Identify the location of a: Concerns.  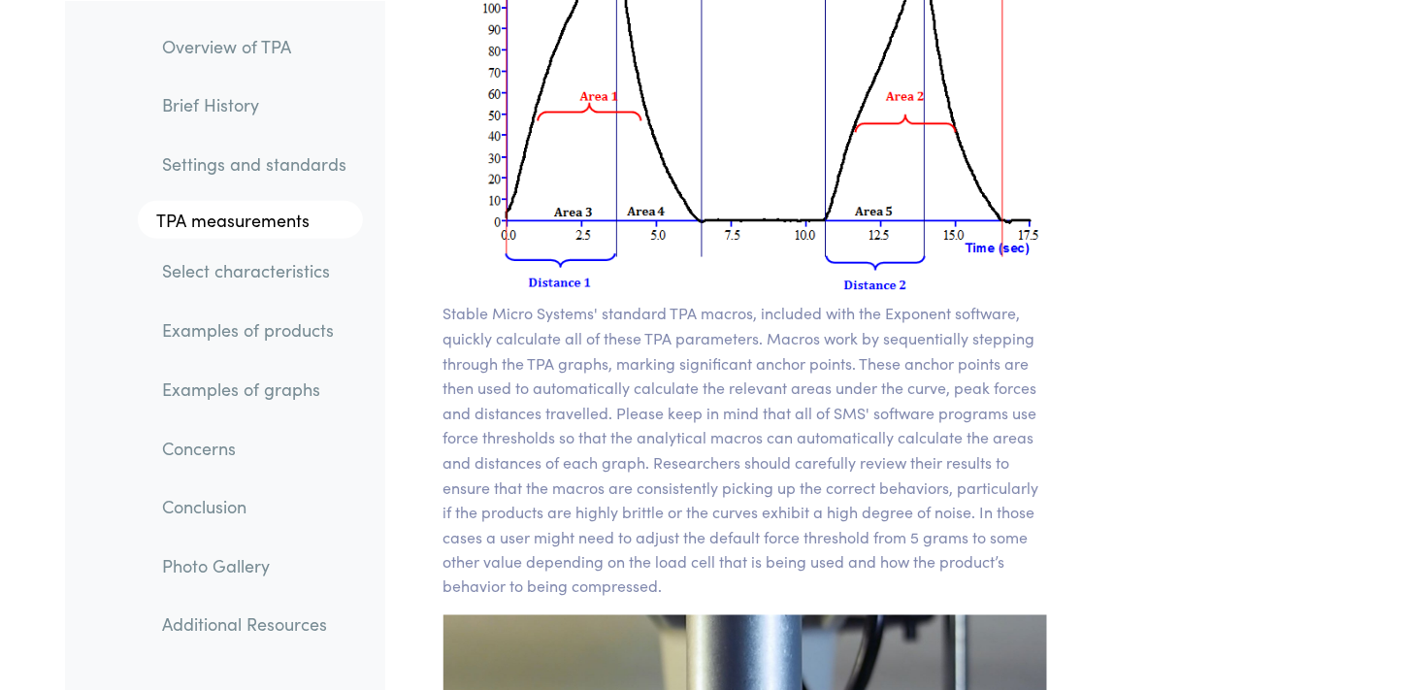
(255, 447).